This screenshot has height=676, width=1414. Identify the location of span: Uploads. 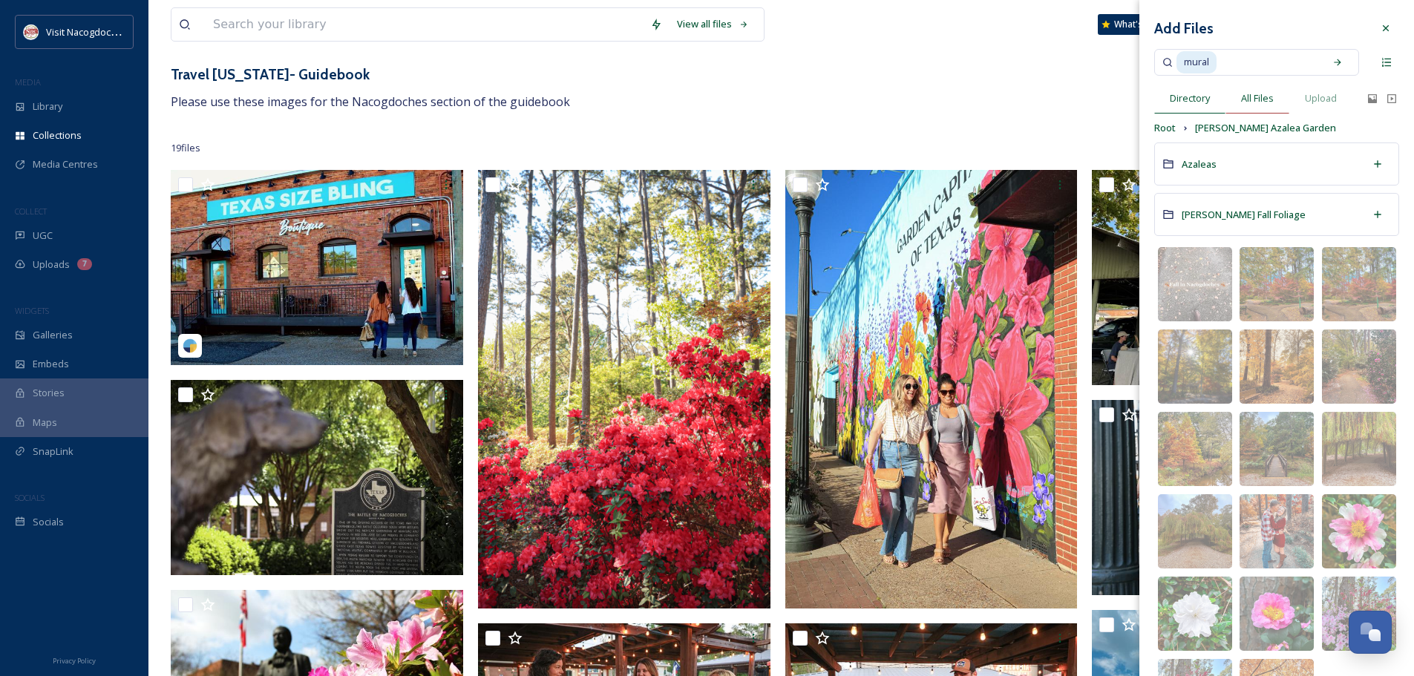
(51, 264).